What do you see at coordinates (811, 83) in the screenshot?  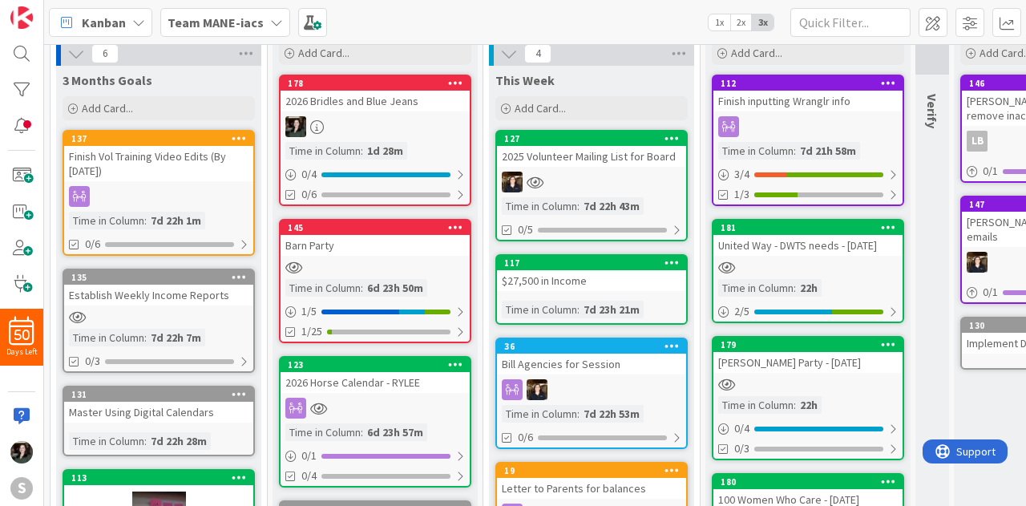 I see `div: 112` at bounding box center [811, 83].